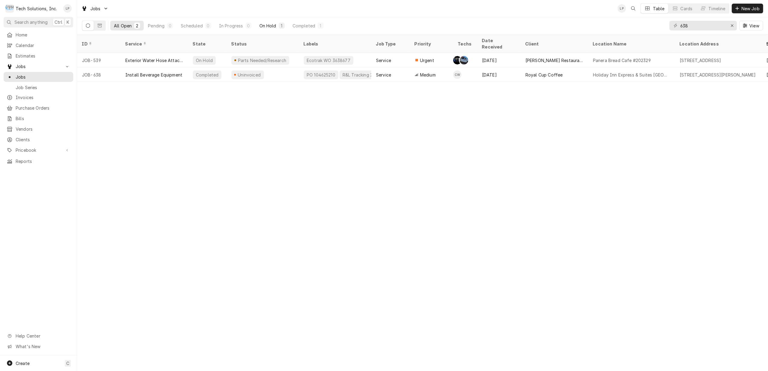 The width and height of the screenshot is (768, 371). I want to click on button: Erase input, so click(732, 26).